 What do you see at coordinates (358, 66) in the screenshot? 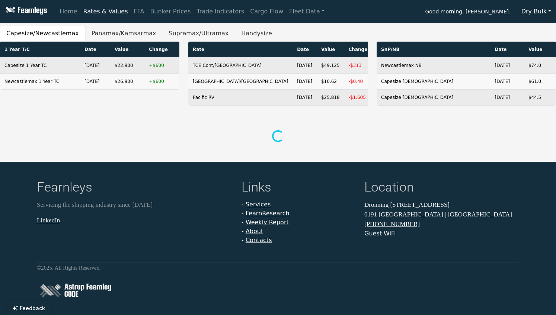
I see `td: -$313` at bounding box center [358, 66].